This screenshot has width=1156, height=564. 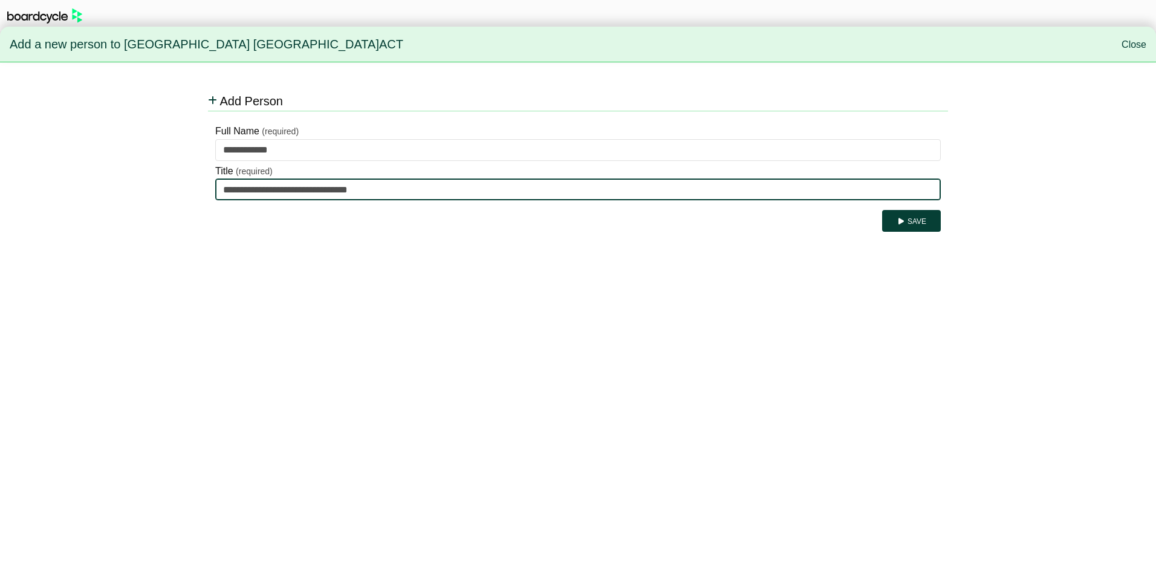 What do you see at coordinates (911, 221) in the screenshot?
I see `button: Save` at bounding box center [911, 221].